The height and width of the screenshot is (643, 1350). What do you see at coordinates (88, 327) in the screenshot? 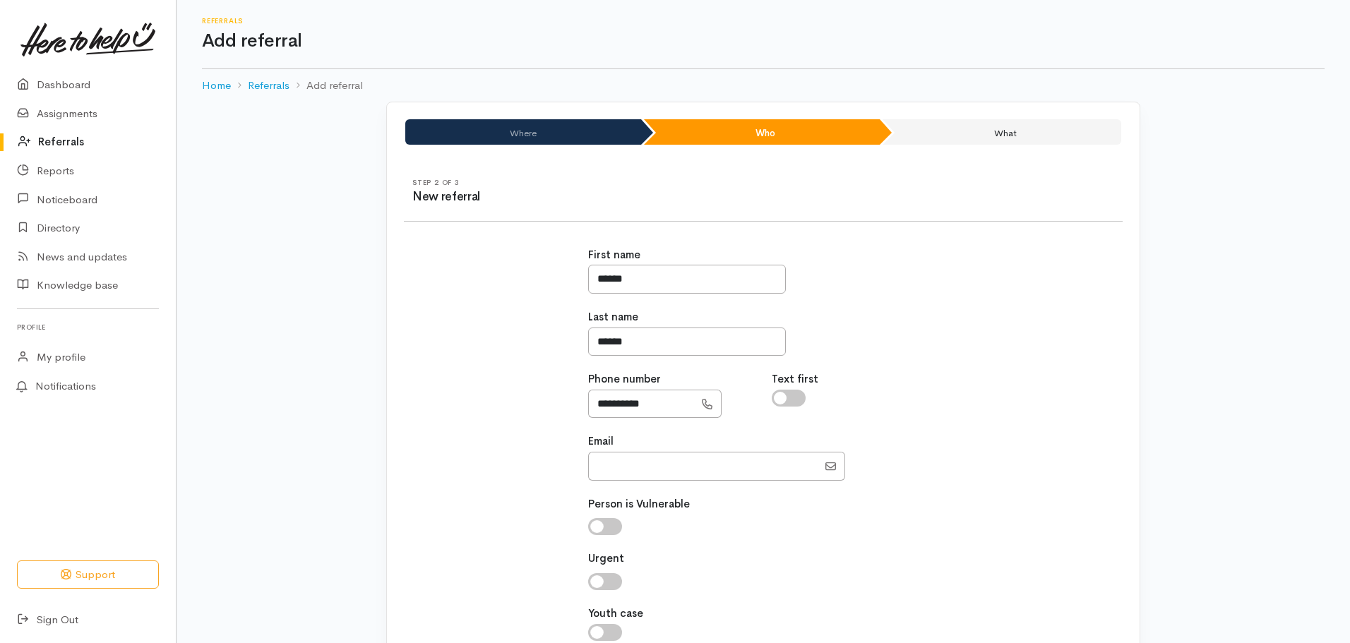
I see `h6: Profile` at bounding box center [88, 327].